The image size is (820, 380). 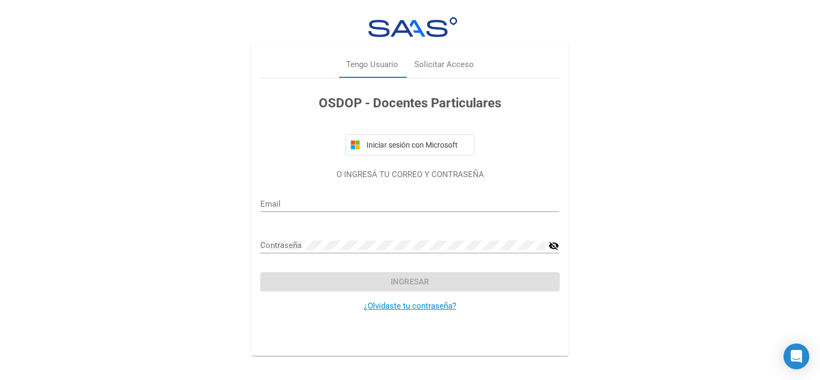 I want to click on span: Iniciar sesión con Microsoft, so click(x=417, y=145).